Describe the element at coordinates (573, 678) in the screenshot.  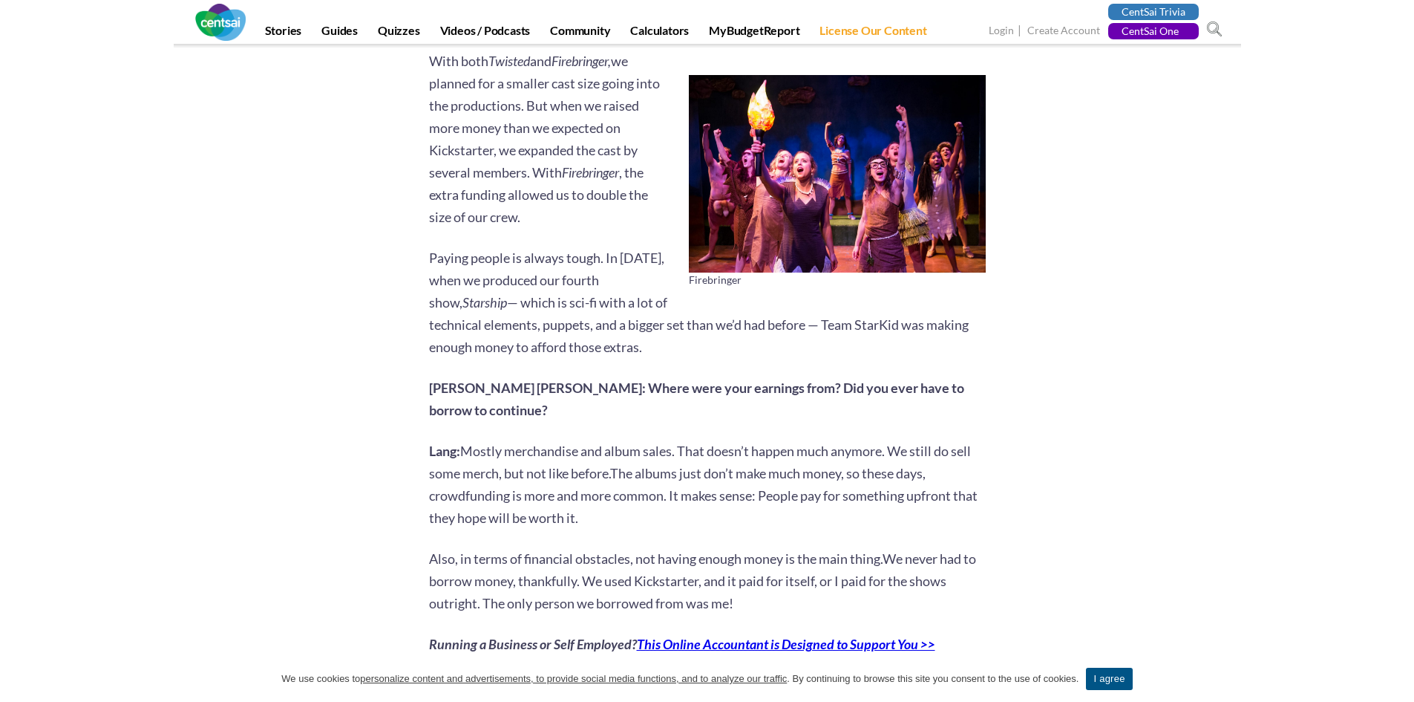
I see `u: personalize content and advertisements, to provide social media functions, and to analyze our tra...` at that location.